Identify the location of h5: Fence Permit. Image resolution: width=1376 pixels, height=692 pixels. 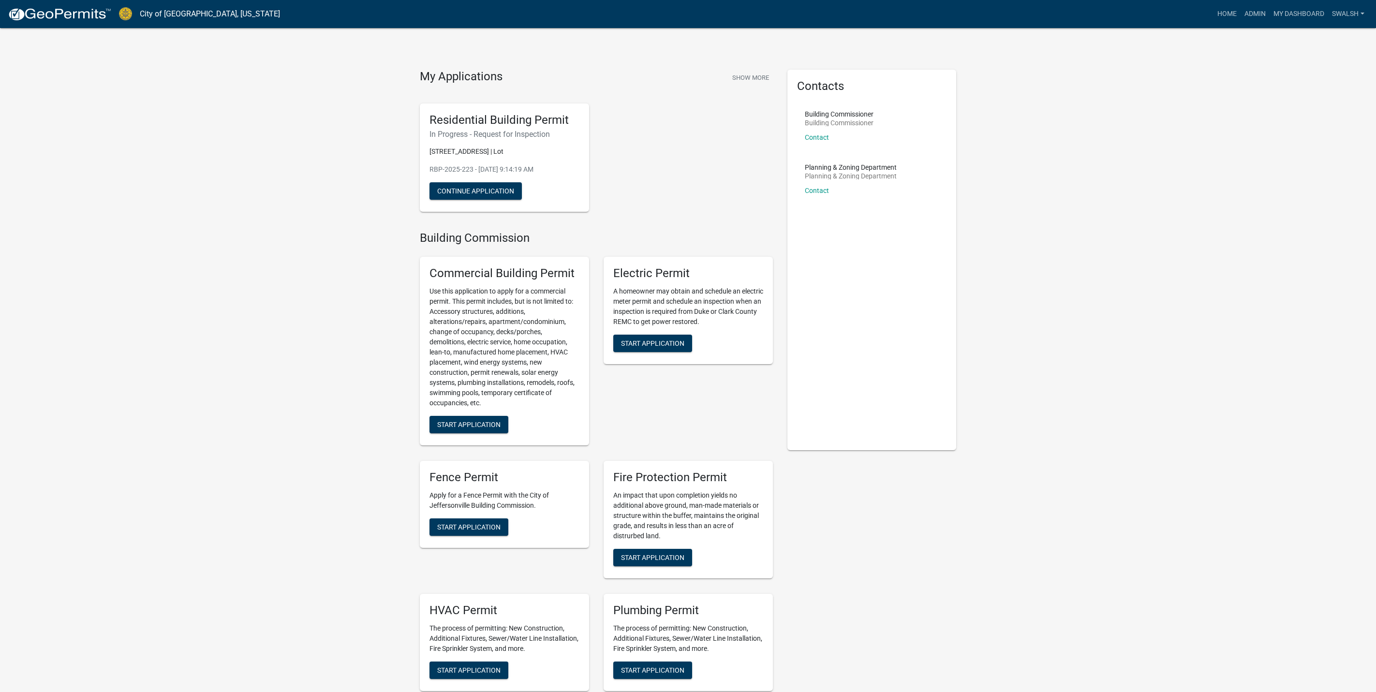
(504, 477).